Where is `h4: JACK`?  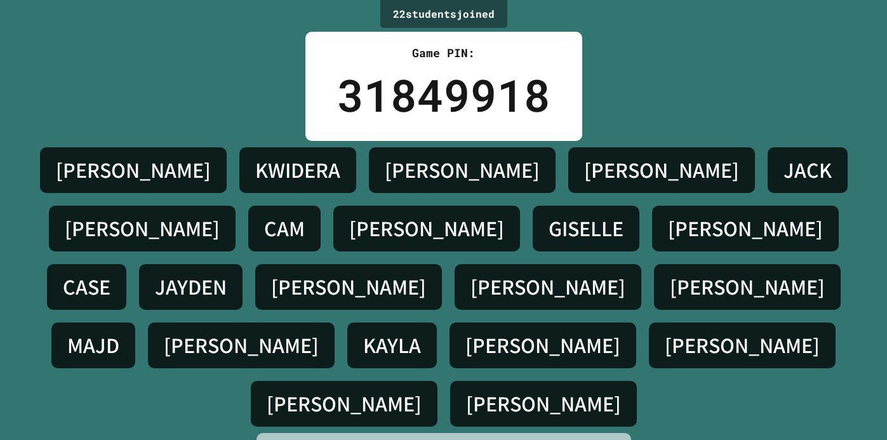
h4: JACK is located at coordinates (807, 170).